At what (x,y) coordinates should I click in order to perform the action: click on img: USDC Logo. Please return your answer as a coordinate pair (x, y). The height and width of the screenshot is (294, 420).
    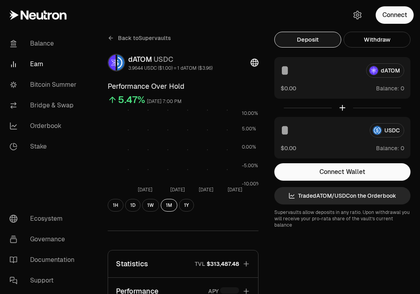
    Looking at the image, I should click on (121, 63).